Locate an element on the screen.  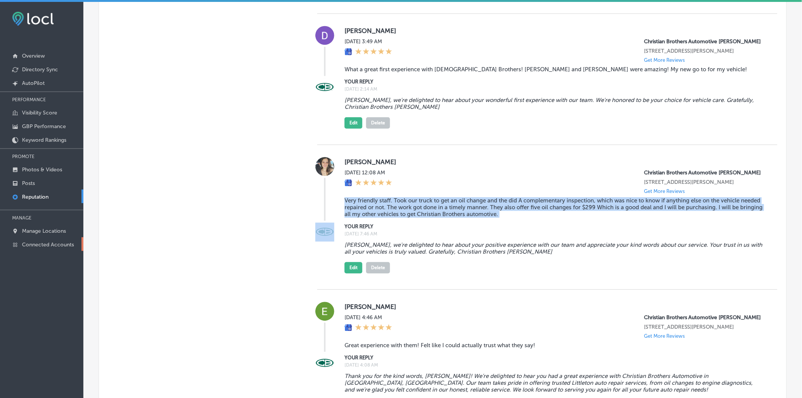
p: Keyword Rankings is located at coordinates (44, 140).